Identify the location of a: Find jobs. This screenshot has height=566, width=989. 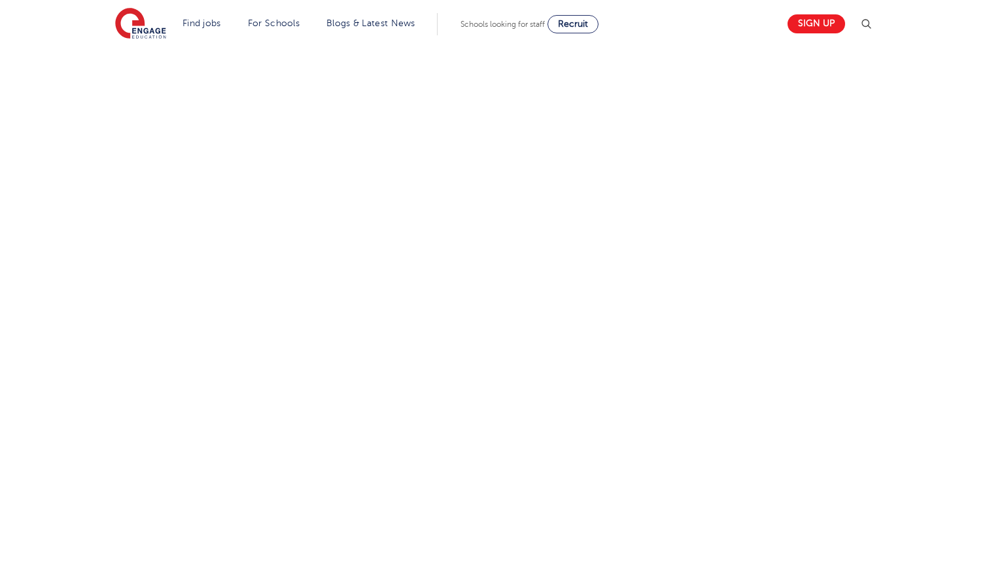
(201, 23).